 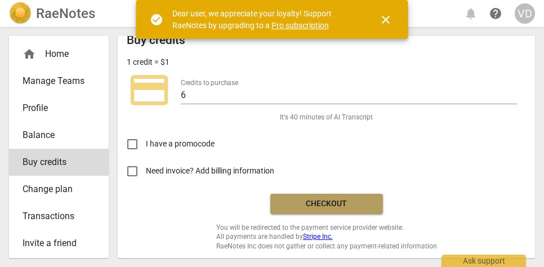 What do you see at coordinates (59, 81) in the screenshot?
I see `a: Manage Teams` at bounding box center [59, 81].